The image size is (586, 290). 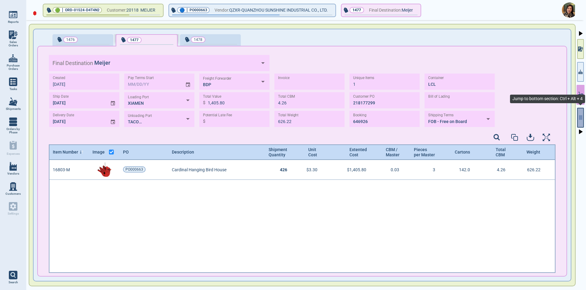 I want to click on label: Unique Items, so click(x=364, y=78).